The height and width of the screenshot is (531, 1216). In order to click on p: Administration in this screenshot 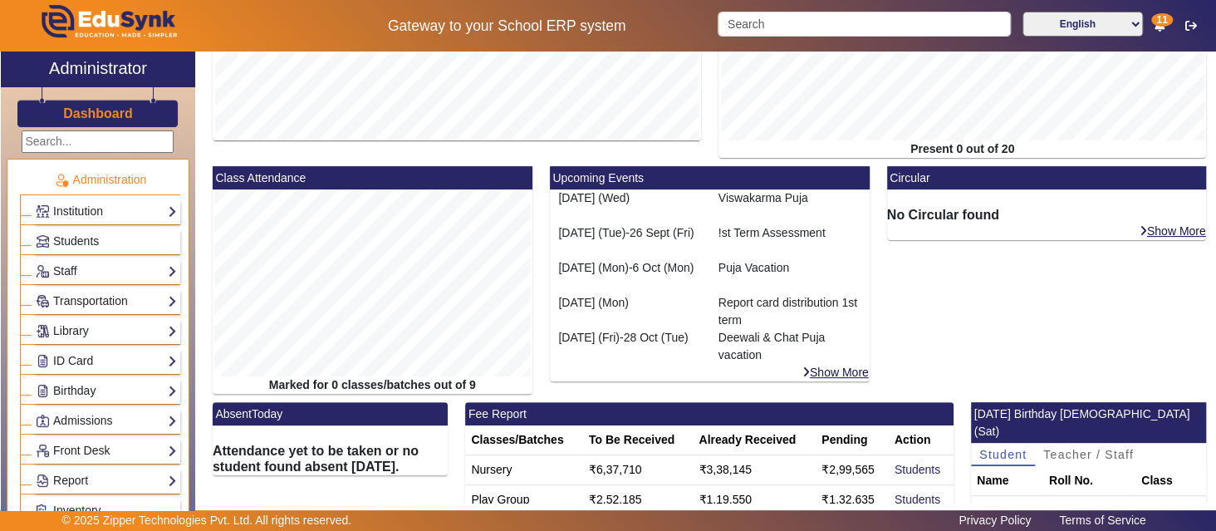, I will do `click(100, 179)`.